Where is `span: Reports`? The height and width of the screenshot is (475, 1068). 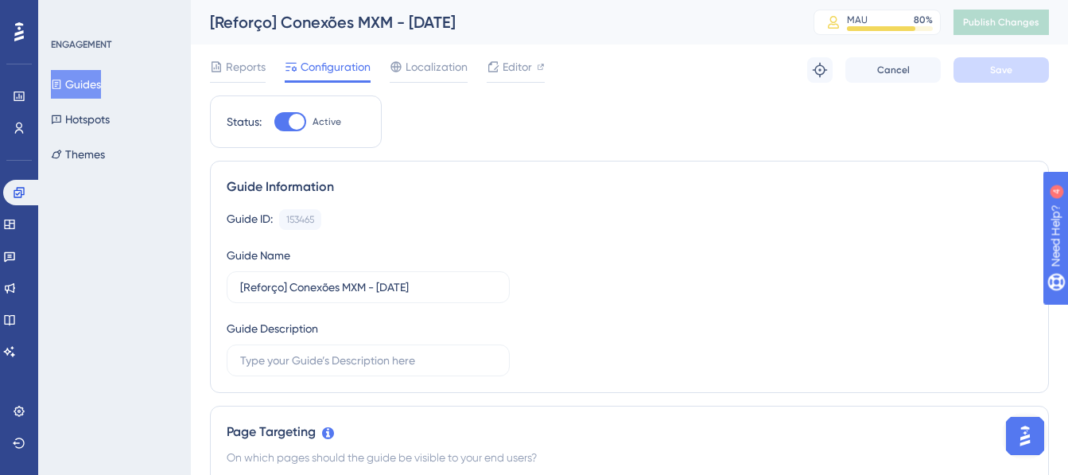 span: Reports is located at coordinates (246, 67).